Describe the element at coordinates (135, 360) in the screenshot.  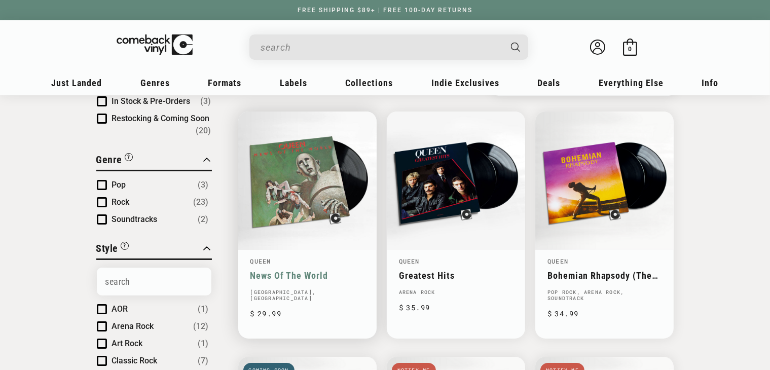
I see `span: Classic Rock` at that location.